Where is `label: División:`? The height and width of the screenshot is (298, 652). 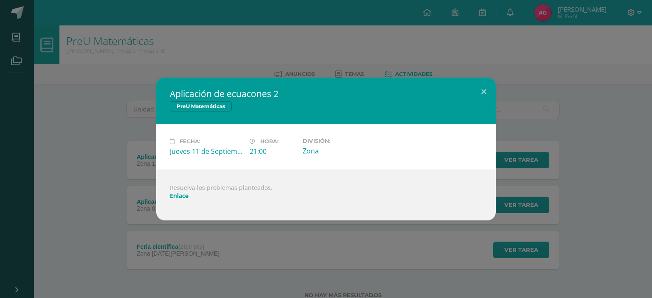 label: División: is located at coordinates (339, 141).